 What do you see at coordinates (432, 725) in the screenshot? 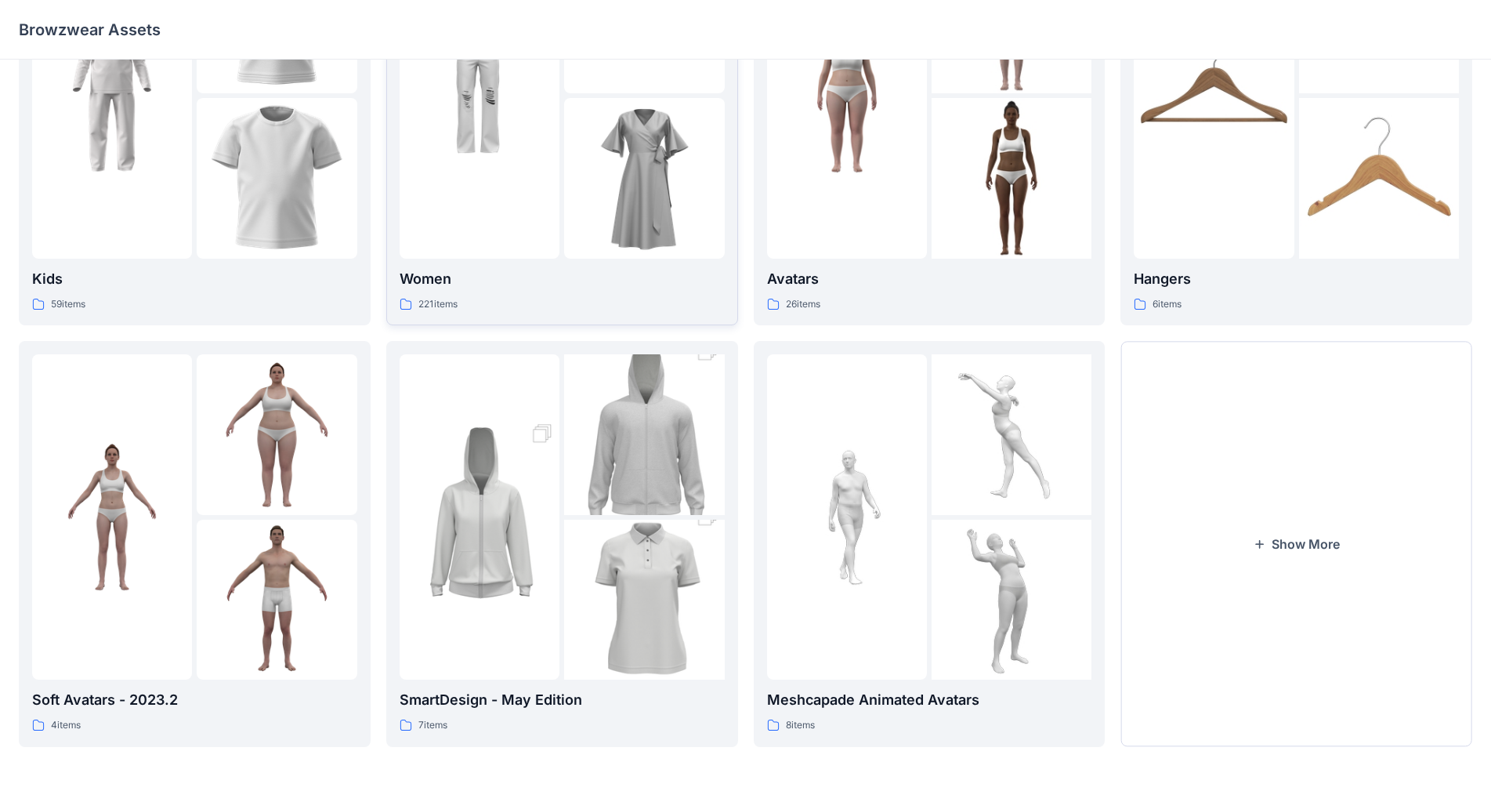
I see `p: 7 items` at bounding box center [432, 725].